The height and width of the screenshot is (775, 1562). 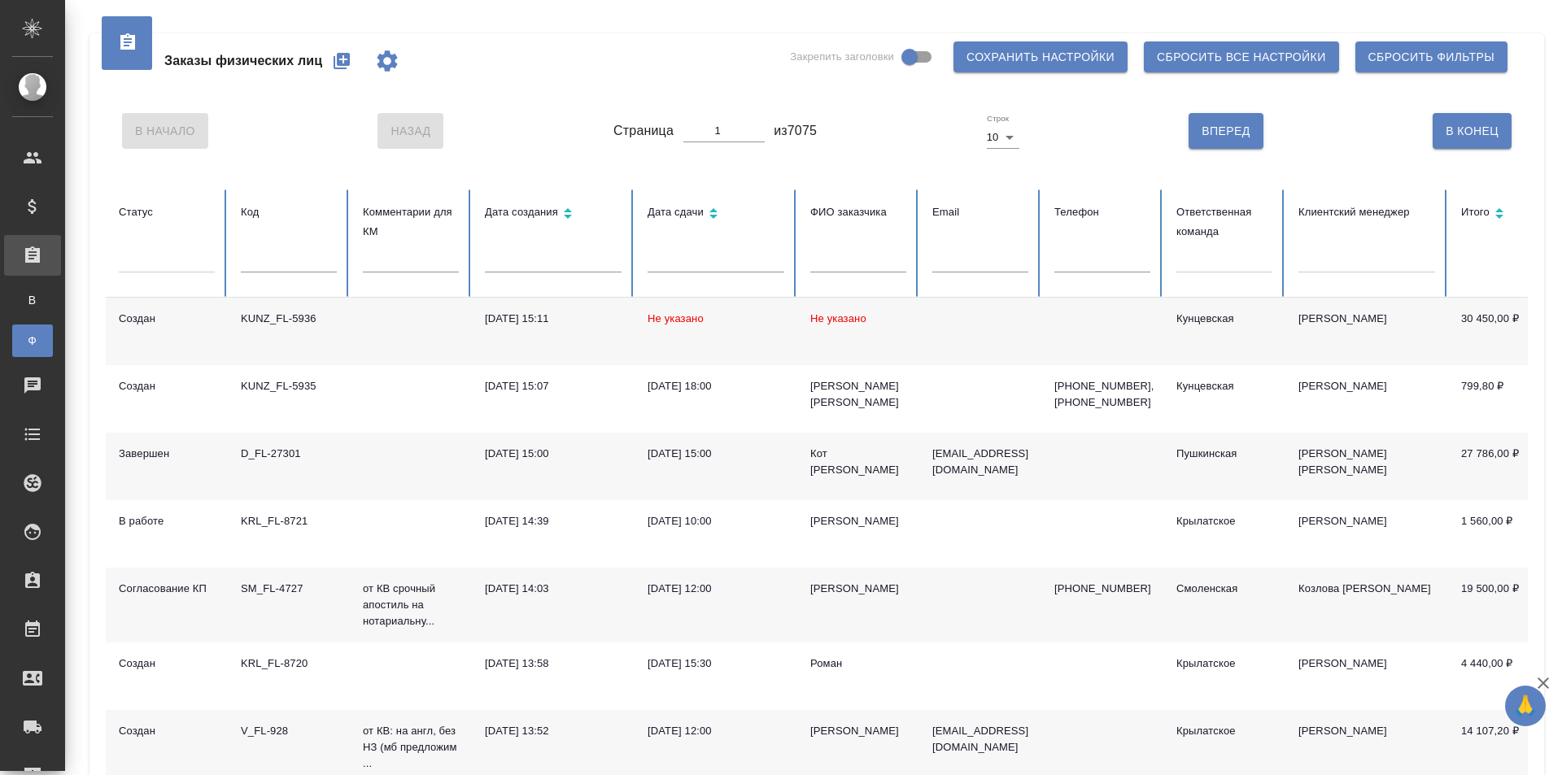 I want to click on div: D_FL-27301, so click(x=289, y=454).